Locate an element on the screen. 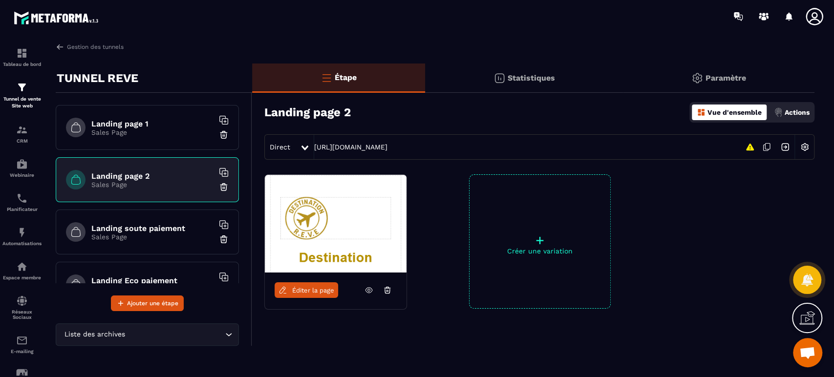  p: Statistiques is located at coordinates (531, 78).